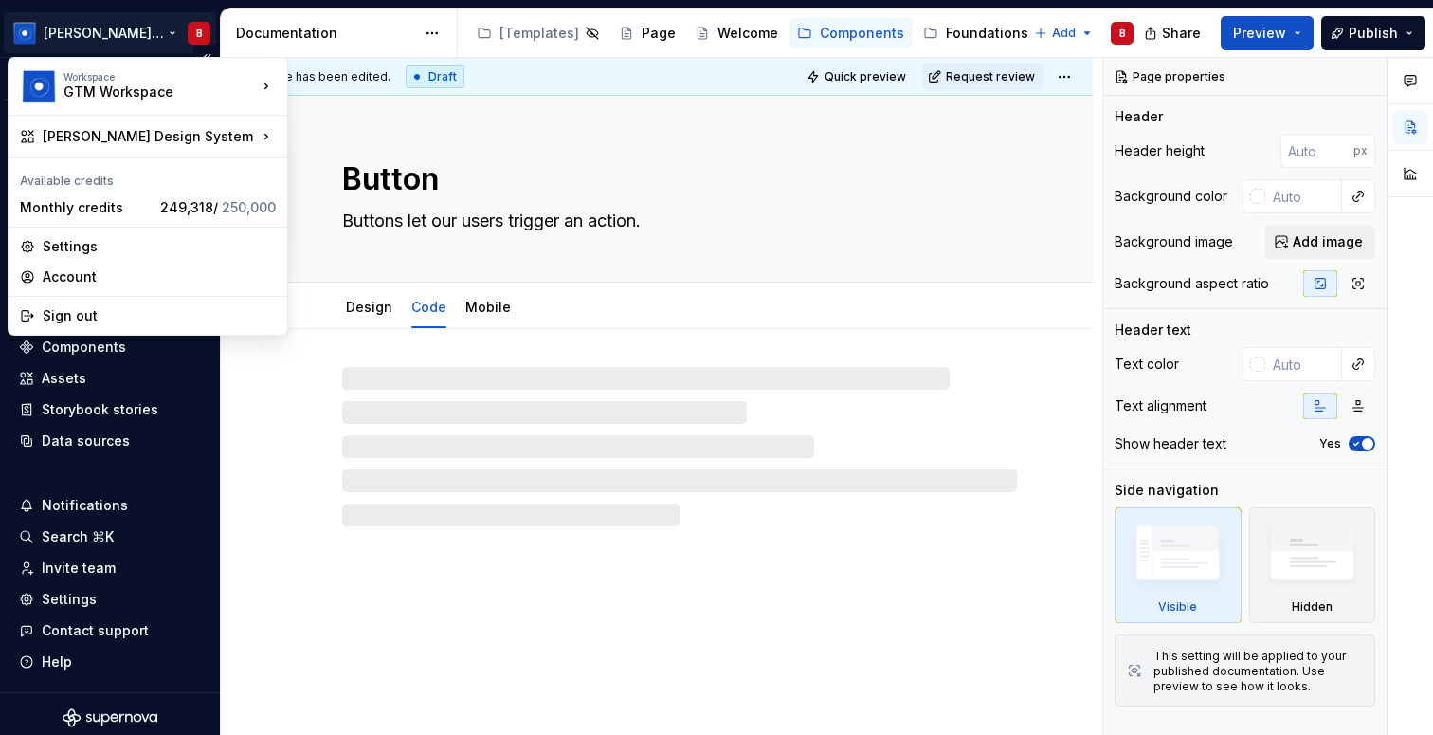  What do you see at coordinates (159, 277) in the screenshot?
I see `div: Account` at bounding box center [159, 277].